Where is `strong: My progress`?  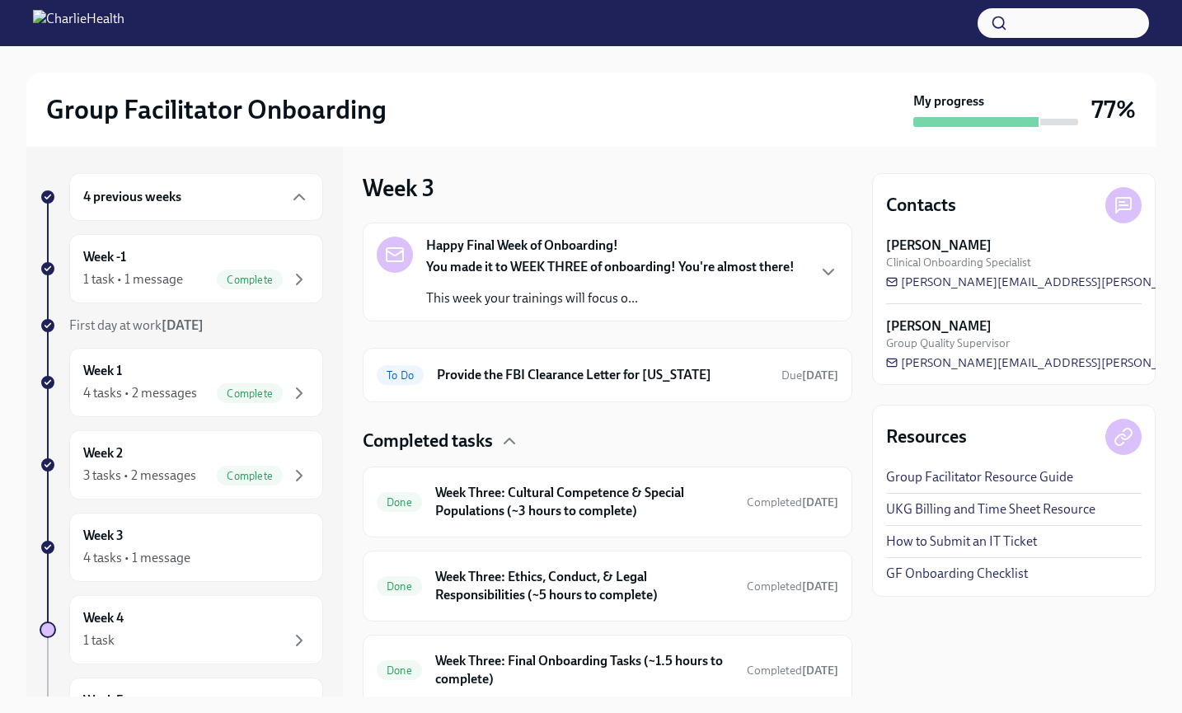
strong: My progress is located at coordinates (948, 101).